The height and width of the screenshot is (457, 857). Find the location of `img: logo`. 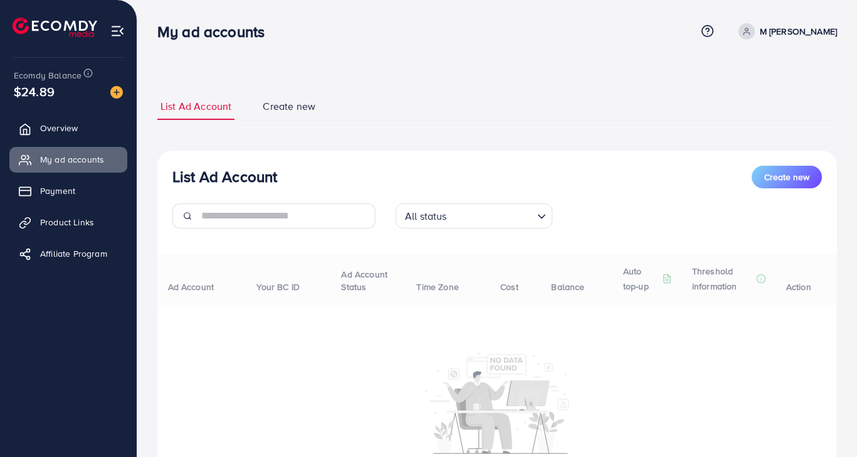

img: logo is located at coordinates (55, 27).